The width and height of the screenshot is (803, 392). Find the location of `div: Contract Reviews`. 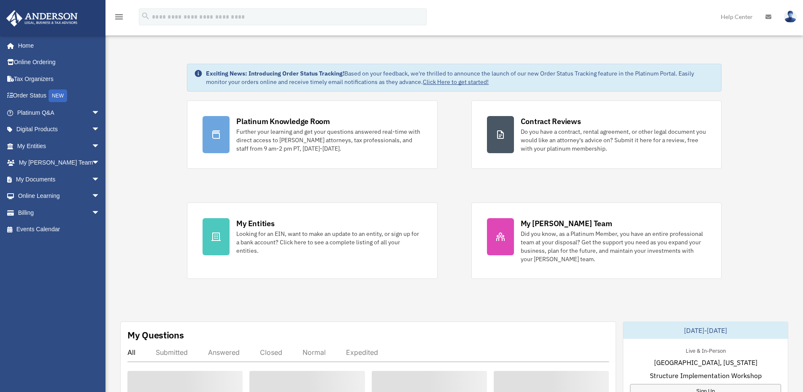

div: Contract Reviews is located at coordinates (551, 121).